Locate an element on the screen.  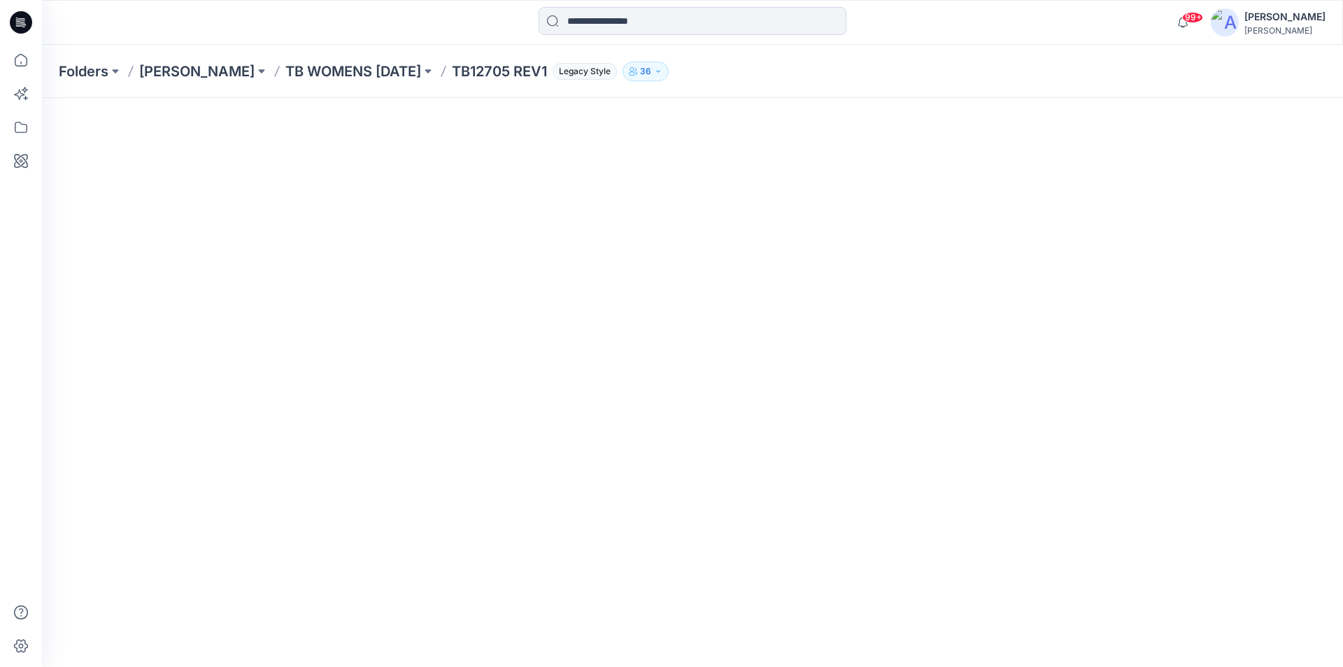
p: Folders is located at coordinates (83, 71).